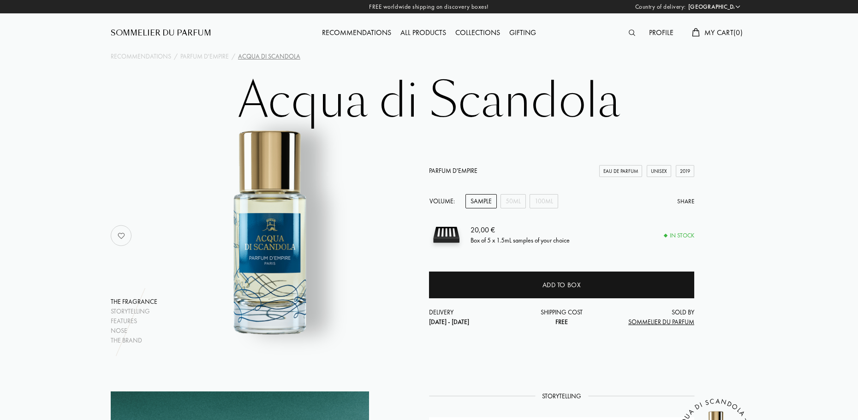 This screenshot has width=858, height=420. What do you see at coordinates (658, 171) in the screenshot?
I see `div: Unisex` at bounding box center [658, 171].